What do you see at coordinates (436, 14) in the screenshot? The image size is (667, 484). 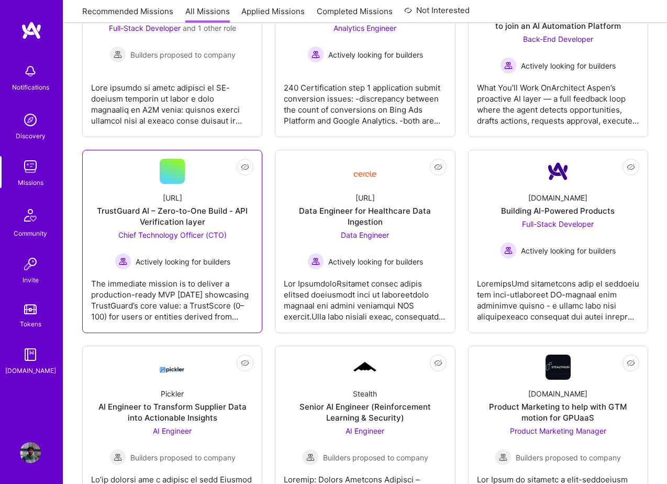 I see `a: Not Interested` at bounding box center [436, 14].